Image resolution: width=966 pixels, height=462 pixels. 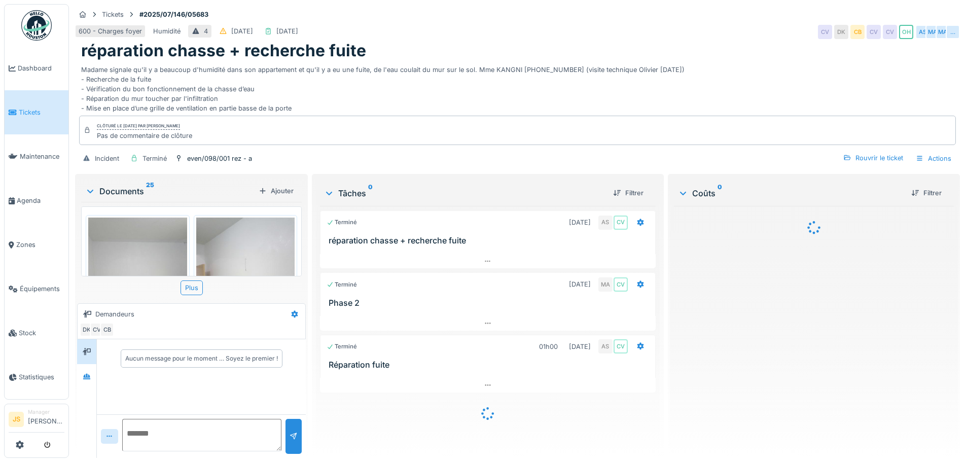 What do you see at coordinates (40, 244) in the screenshot?
I see `span: Zones` at bounding box center [40, 244].